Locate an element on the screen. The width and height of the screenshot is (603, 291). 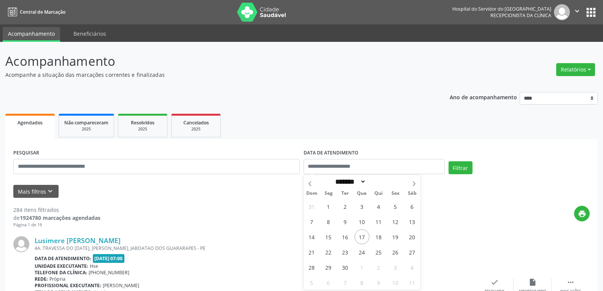
span: Recepcionista da clínica is located at coordinates (521, 15).